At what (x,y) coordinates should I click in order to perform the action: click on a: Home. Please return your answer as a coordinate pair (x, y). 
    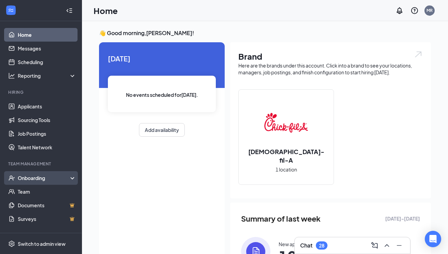
    Looking at the image, I should click on (47, 35).